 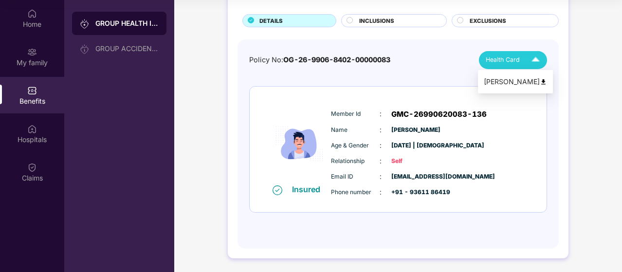 What do you see at coordinates (543, 82) in the screenshot?
I see `img: svg+xml;base64,PHN2ZyB4bWxucz0iaHR0cDovL3d3dy53My5vcmcvMjAwMC9zdmciIHdpZHRoPSI0OCIgaGVpZ2h0PSI0OC...` at bounding box center [543, 82].